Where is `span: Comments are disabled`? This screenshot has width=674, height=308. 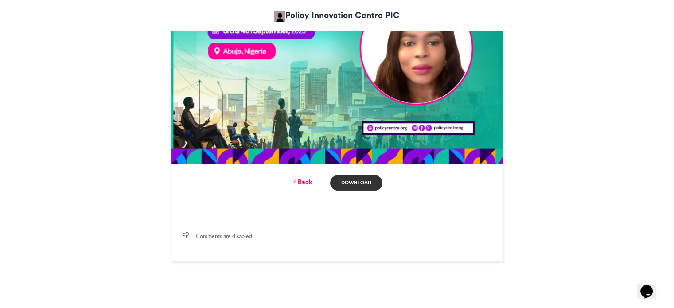 span: Comments are disabled is located at coordinates (224, 236).